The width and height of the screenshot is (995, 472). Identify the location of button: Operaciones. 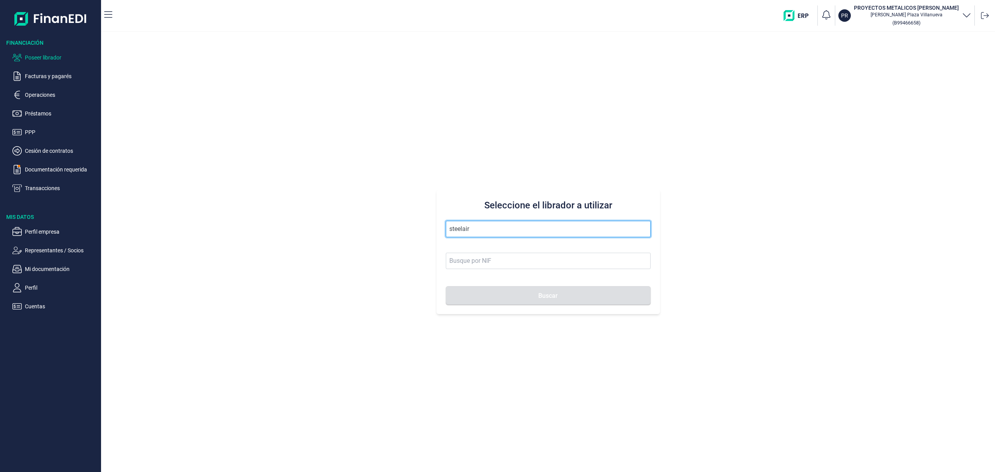
(55, 95).